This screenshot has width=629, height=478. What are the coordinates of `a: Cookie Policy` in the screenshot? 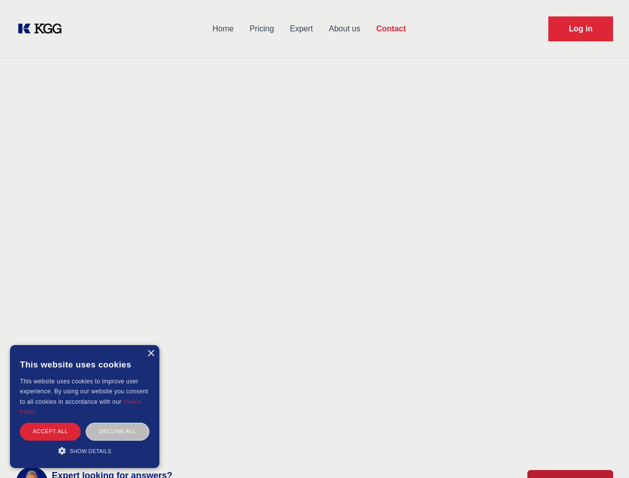 It's located at (81, 407).